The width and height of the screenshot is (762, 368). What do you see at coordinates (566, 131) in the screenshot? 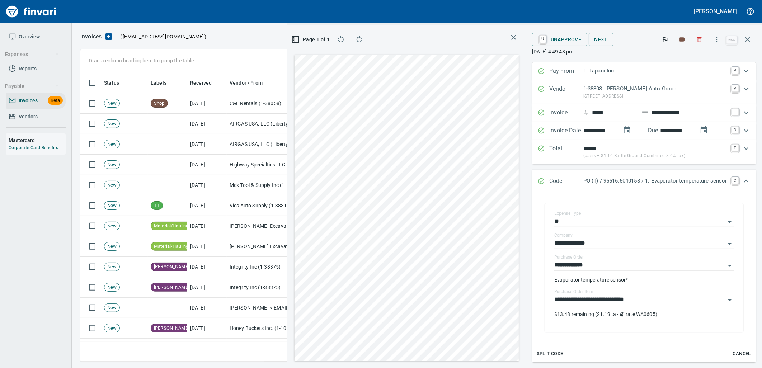
I see `p: Invoice Date` at bounding box center [566, 131].